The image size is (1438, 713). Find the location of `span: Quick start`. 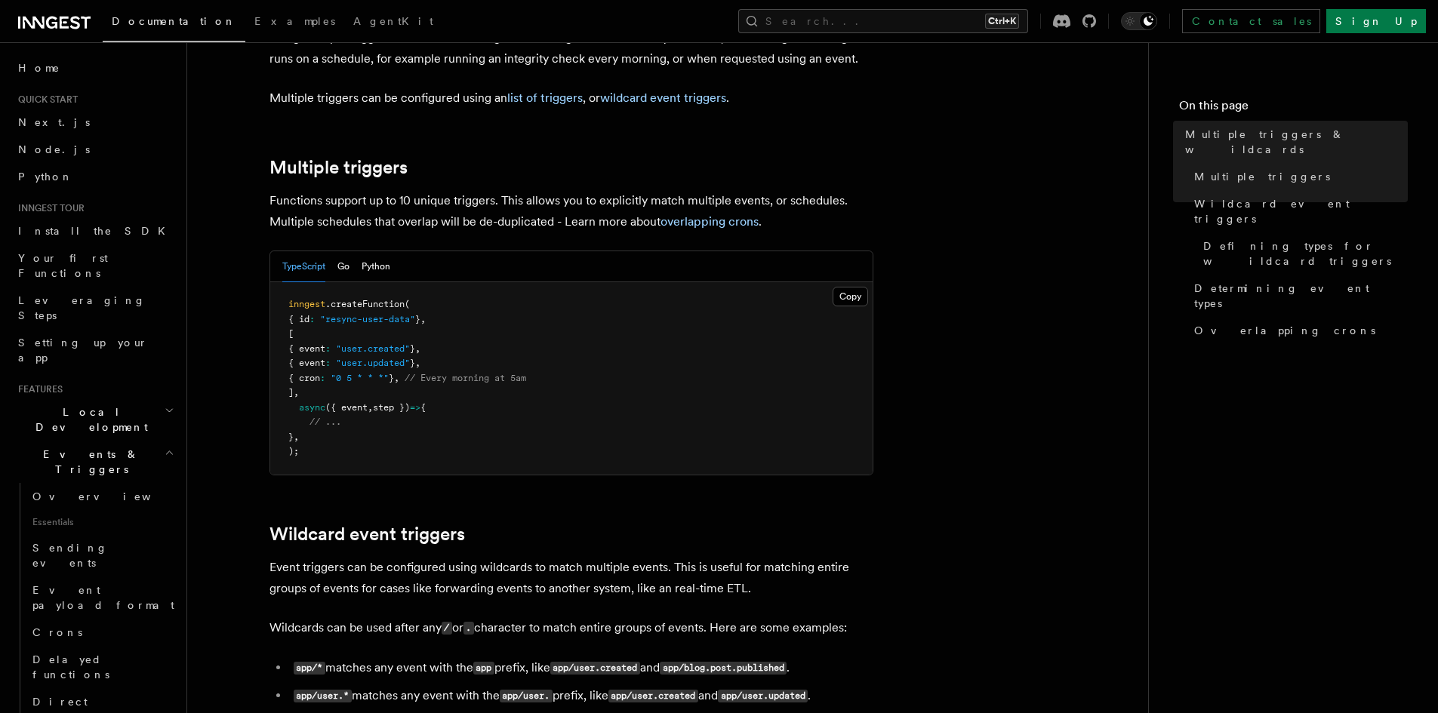

span: Quick start is located at coordinates (45, 100).